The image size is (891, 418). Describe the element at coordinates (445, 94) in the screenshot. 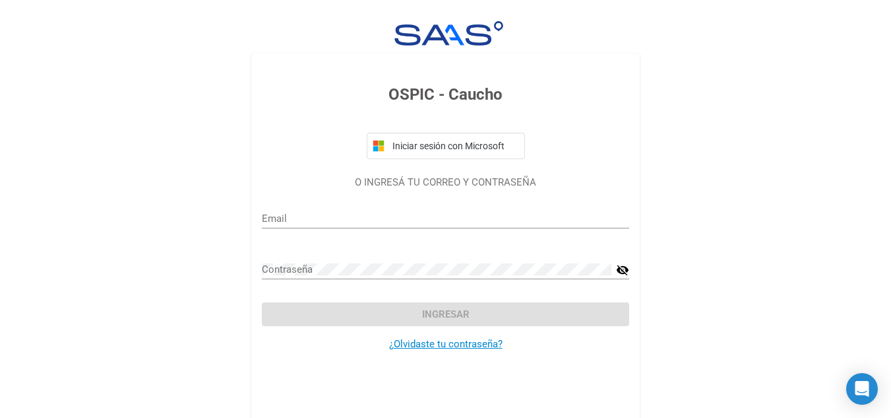

I see `h3: OSPIC - Caucho` at that location.